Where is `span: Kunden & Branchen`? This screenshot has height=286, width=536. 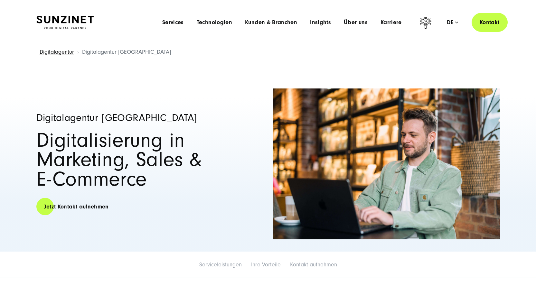 span: Kunden & Branchen is located at coordinates (271, 23).